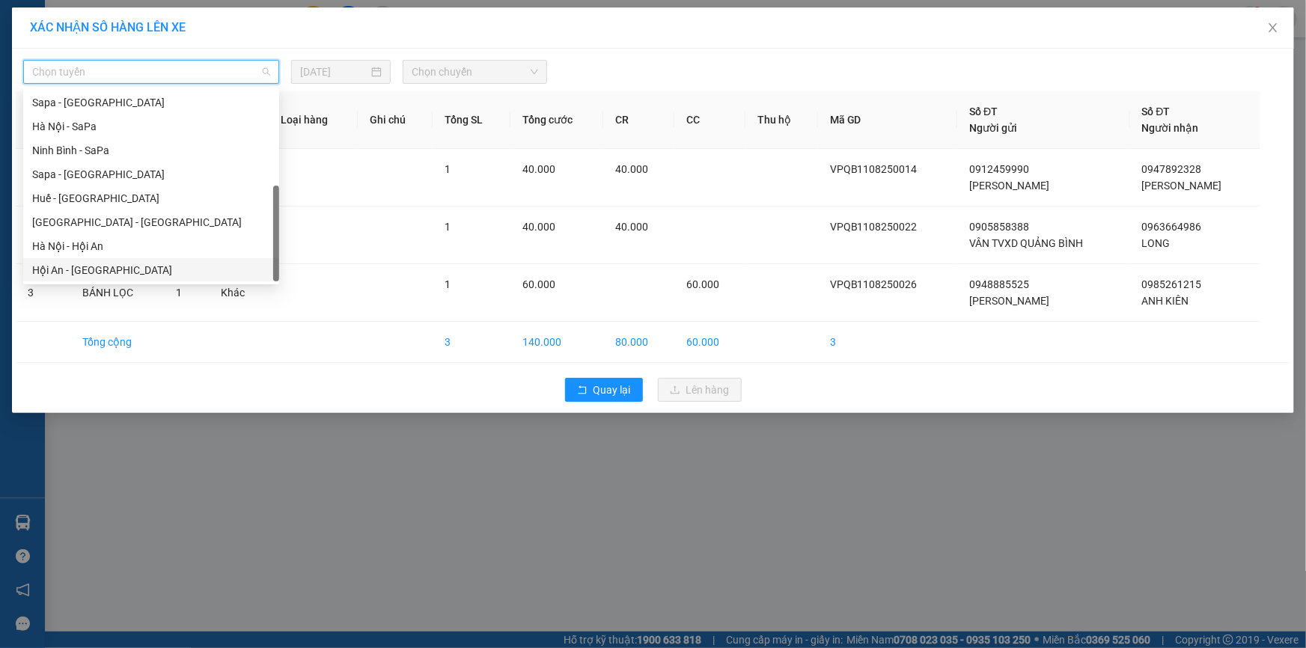  What do you see at coordinates (1157, 243) in the screenshot?
I see `span: LONG` at bounding box center [1157, 243].